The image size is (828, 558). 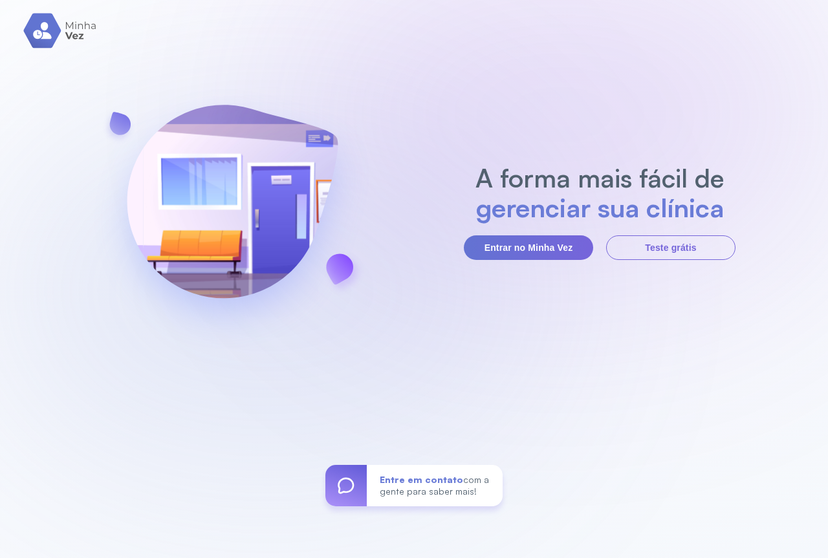 What do you see at coordinates (671, 248) in the screenshot?
I see `button: Teste grátis` at bounding box center [671, 248].